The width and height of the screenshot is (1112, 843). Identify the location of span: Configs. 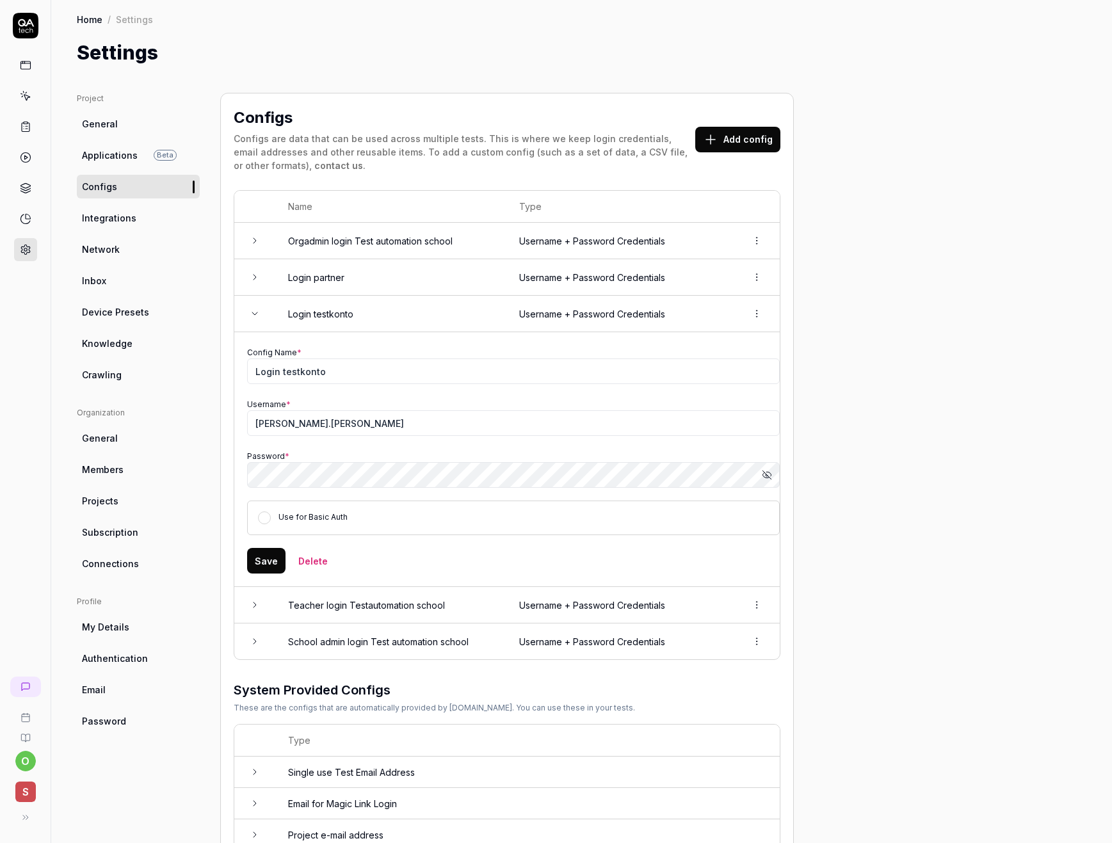
(99, 186).